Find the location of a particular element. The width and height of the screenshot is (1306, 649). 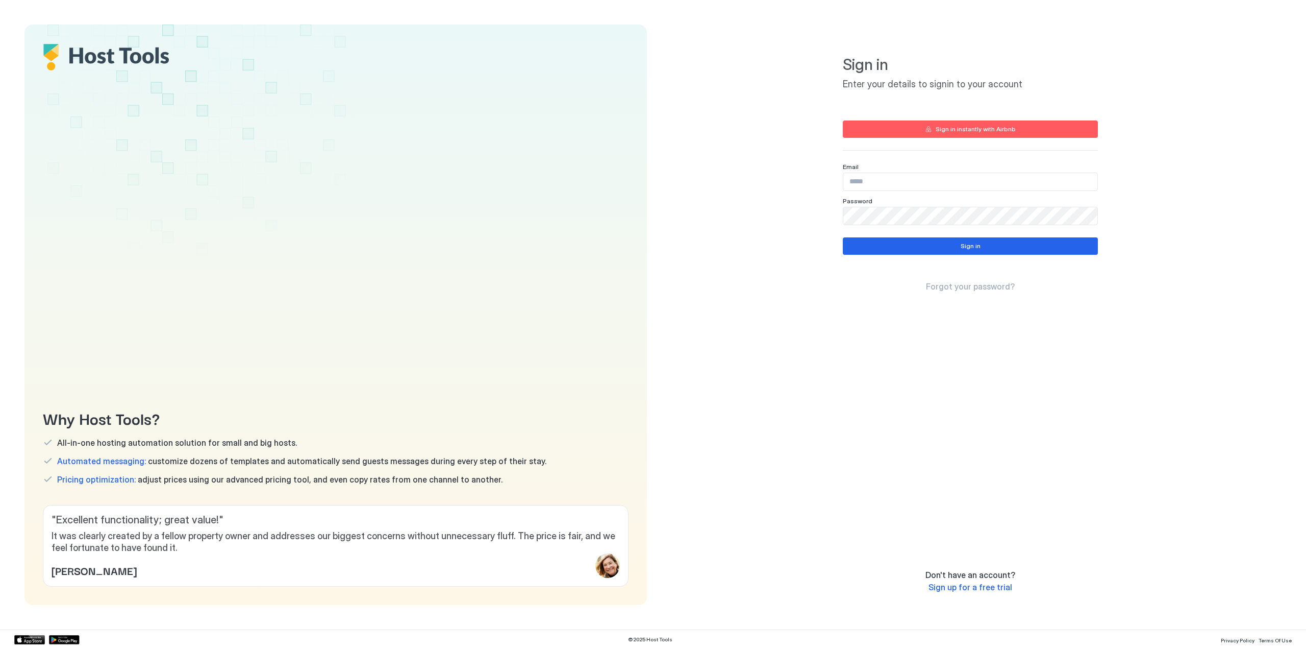

a: App Store is located at coordinates (30, 639).